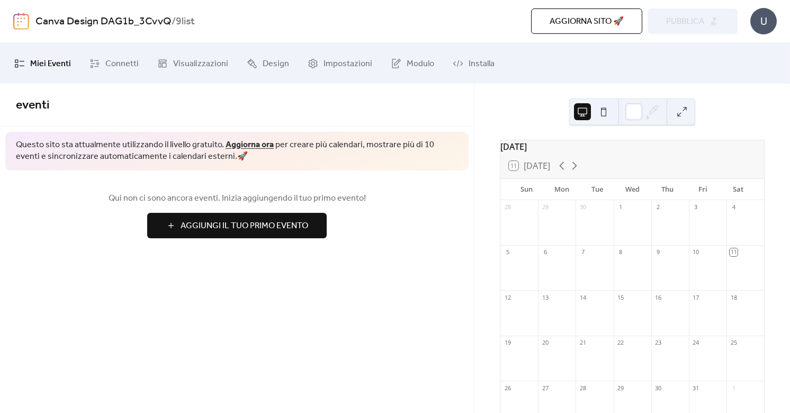 Image resolution: width=790 pixels, height=413 pixels. Describe the element at coordinates (249, 145) in the screenshot. I see `a: Aggiorna ora` at that location.